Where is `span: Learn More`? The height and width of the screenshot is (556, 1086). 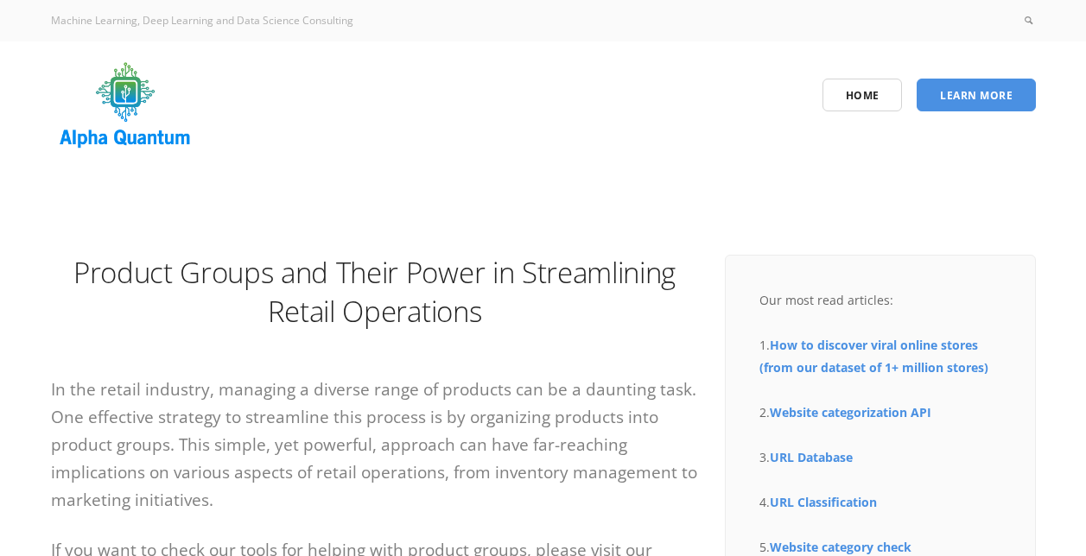
span: Learn More is located at coordinates (976, 95).